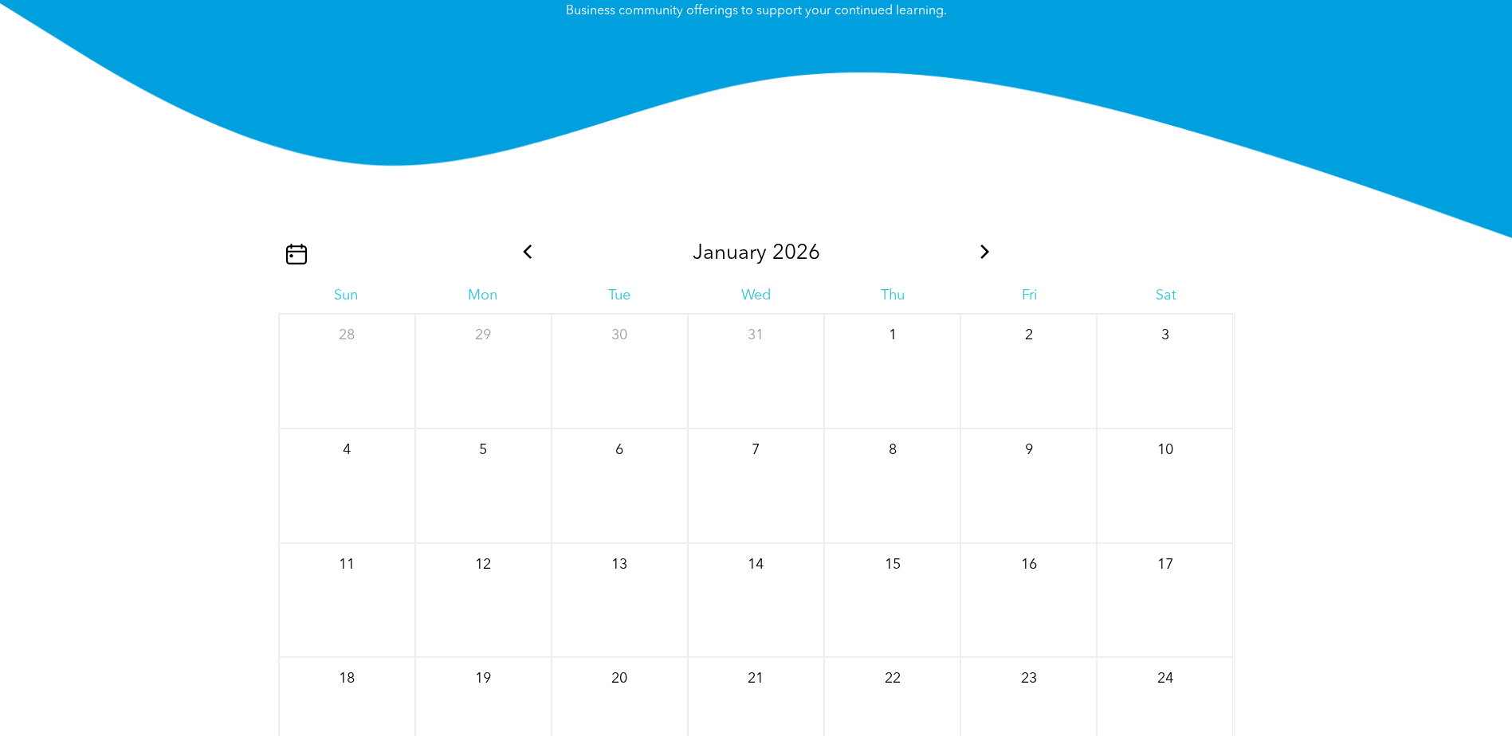 This screenshot has width=1512, height=736. What do you see at coordinates (892, 296) in the screenshot?
I see `div: Thu` at bounding box center [892, 296].